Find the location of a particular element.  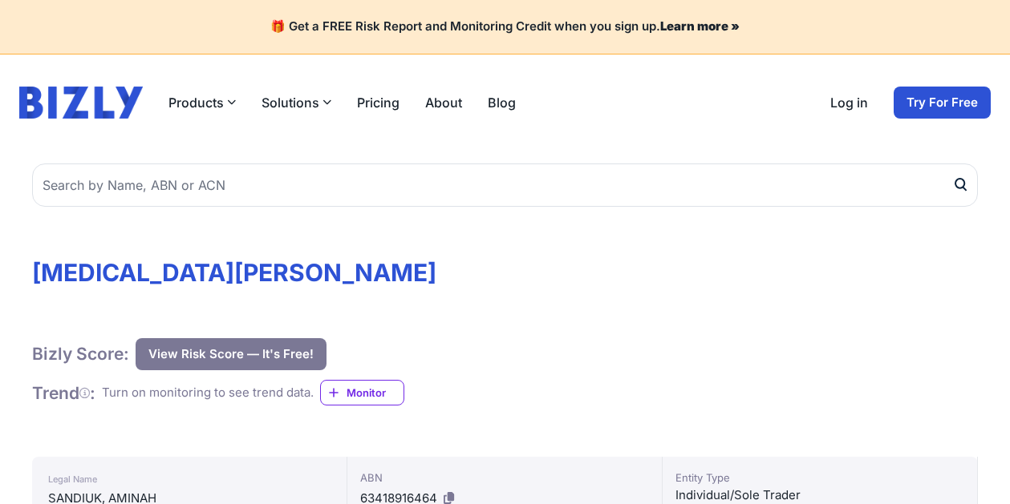

button: Solutions is located at coordinates (296, 103).